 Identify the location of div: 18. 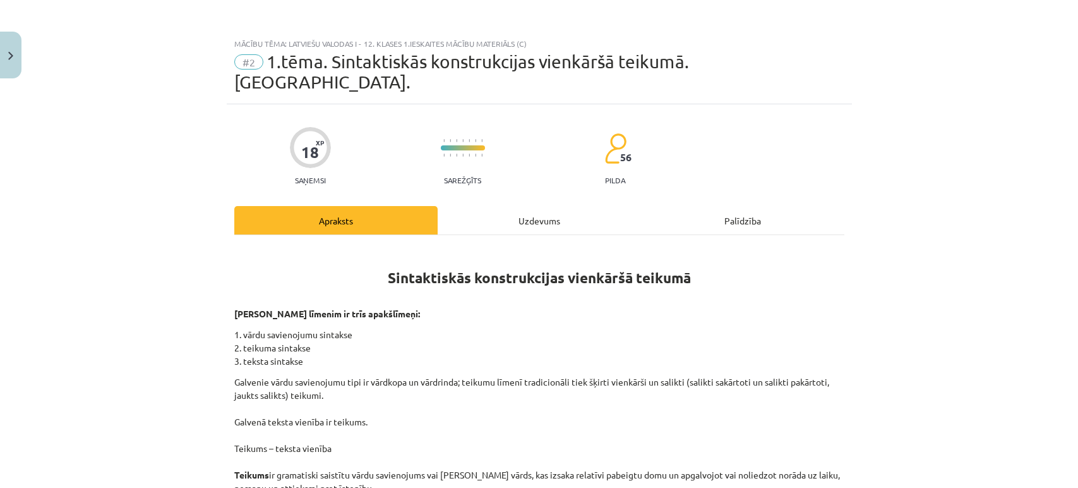
(310, 152).